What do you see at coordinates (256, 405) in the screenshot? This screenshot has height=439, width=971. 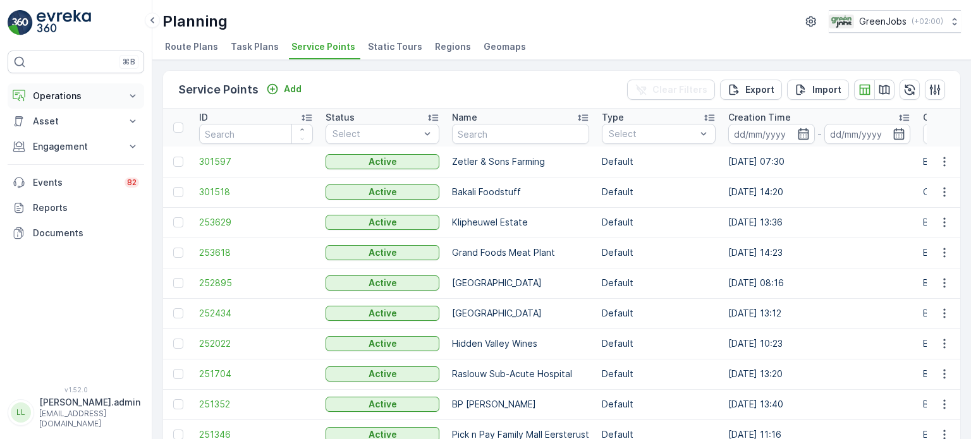 I see `span: 251352` at bounding box center [256, 405].